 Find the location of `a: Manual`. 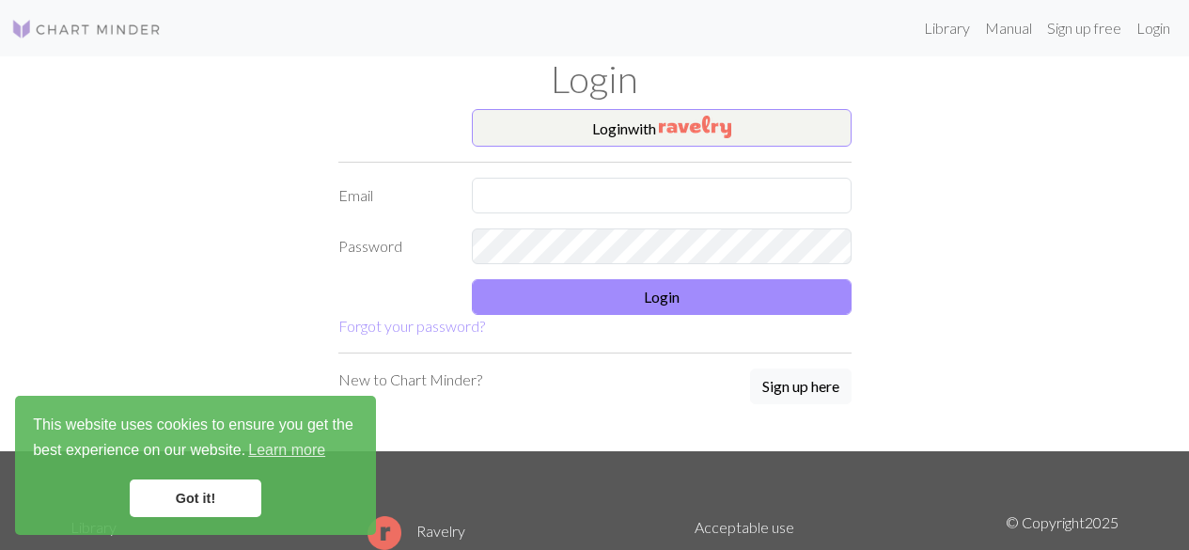

a: Manual is located at coordinates (1009, 28).